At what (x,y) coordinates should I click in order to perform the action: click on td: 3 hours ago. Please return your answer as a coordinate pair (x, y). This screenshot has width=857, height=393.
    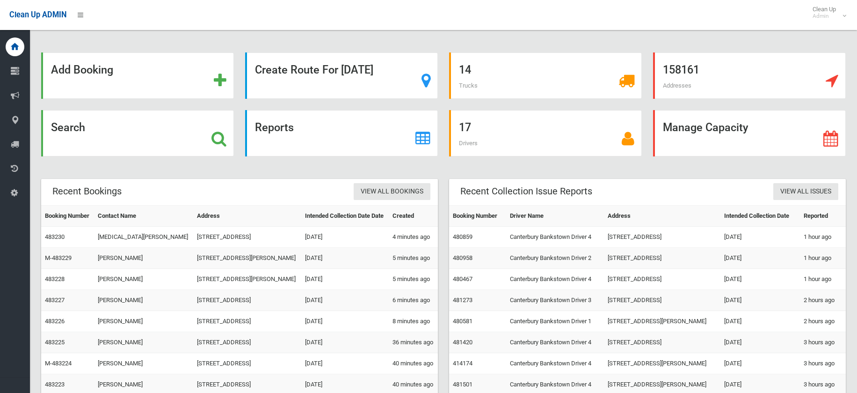
    Looking at the image, I should click on (823, 363).